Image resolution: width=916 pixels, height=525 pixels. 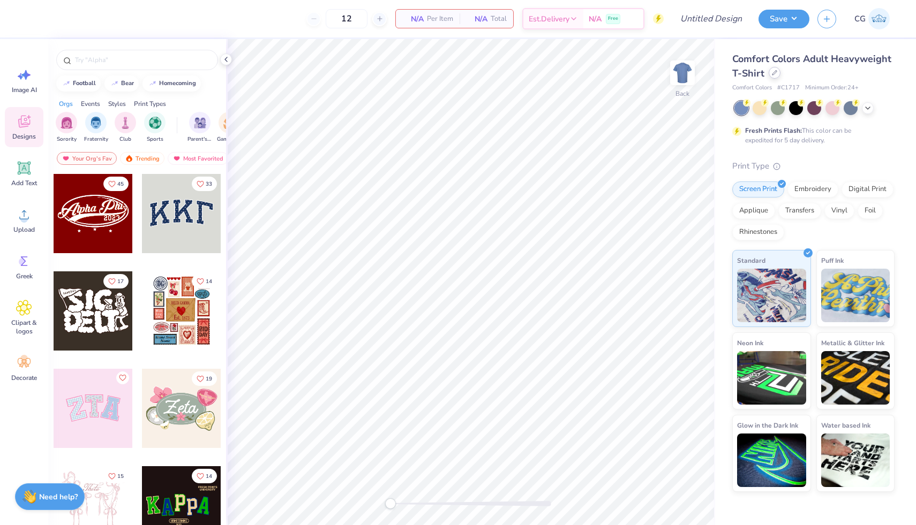 I want to click on img: Fraternity Image, so click(x=96, y=123).